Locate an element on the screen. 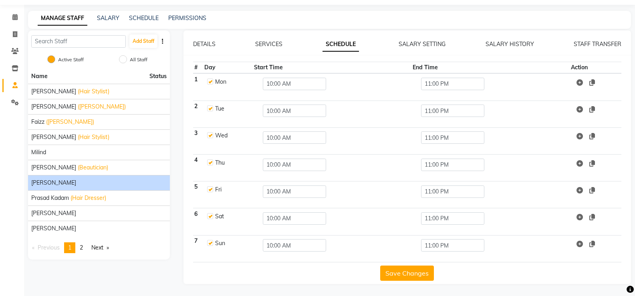  span: Milind is located at coordinates (38, 152).